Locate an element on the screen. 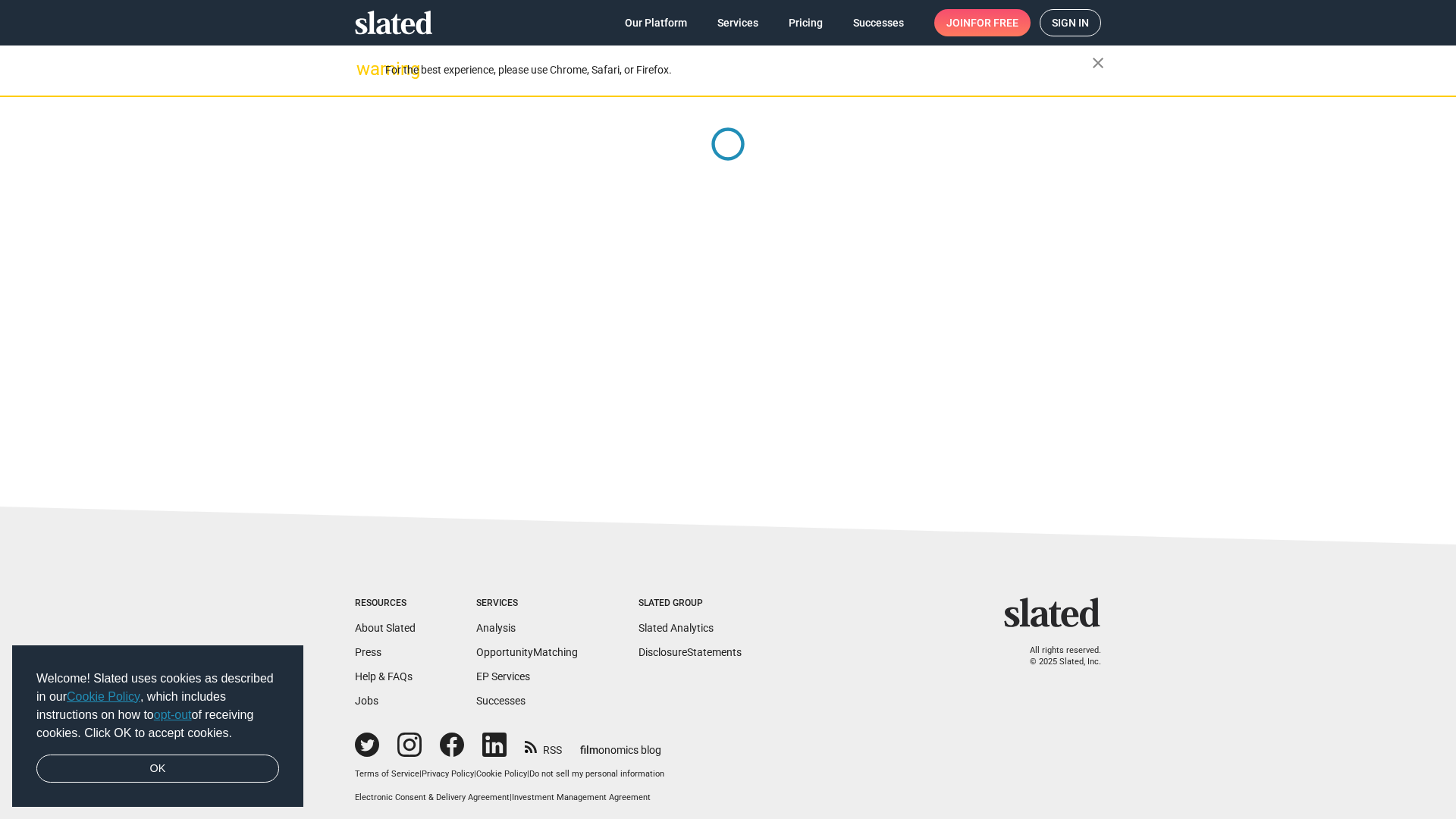 This screenshot has height=819, width=1456. p: All rights reserved. © 2025 Slated, Inc. is located at coordinates (1058, 656).